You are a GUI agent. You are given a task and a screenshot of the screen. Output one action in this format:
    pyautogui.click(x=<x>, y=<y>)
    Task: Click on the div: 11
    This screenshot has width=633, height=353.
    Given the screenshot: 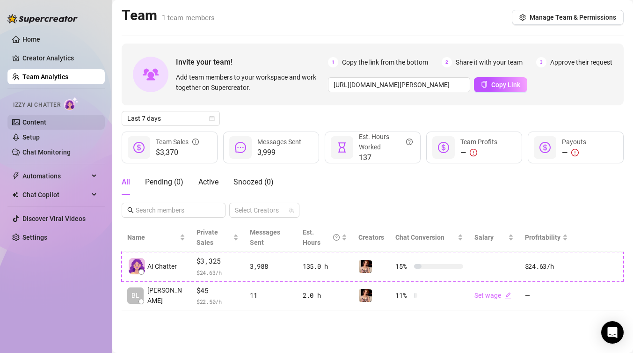 What is the action you would take?
    pyautogui.click(x=271, y=295)
    